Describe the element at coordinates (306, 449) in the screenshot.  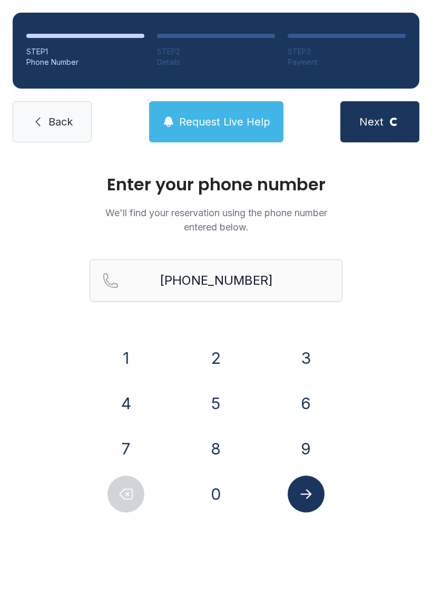
I see `button: 9` at that location.